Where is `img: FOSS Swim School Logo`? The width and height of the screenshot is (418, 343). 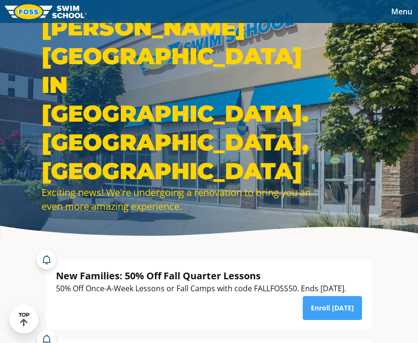
img: FOSS Swim School Logo is located at coordinates (45, 11).